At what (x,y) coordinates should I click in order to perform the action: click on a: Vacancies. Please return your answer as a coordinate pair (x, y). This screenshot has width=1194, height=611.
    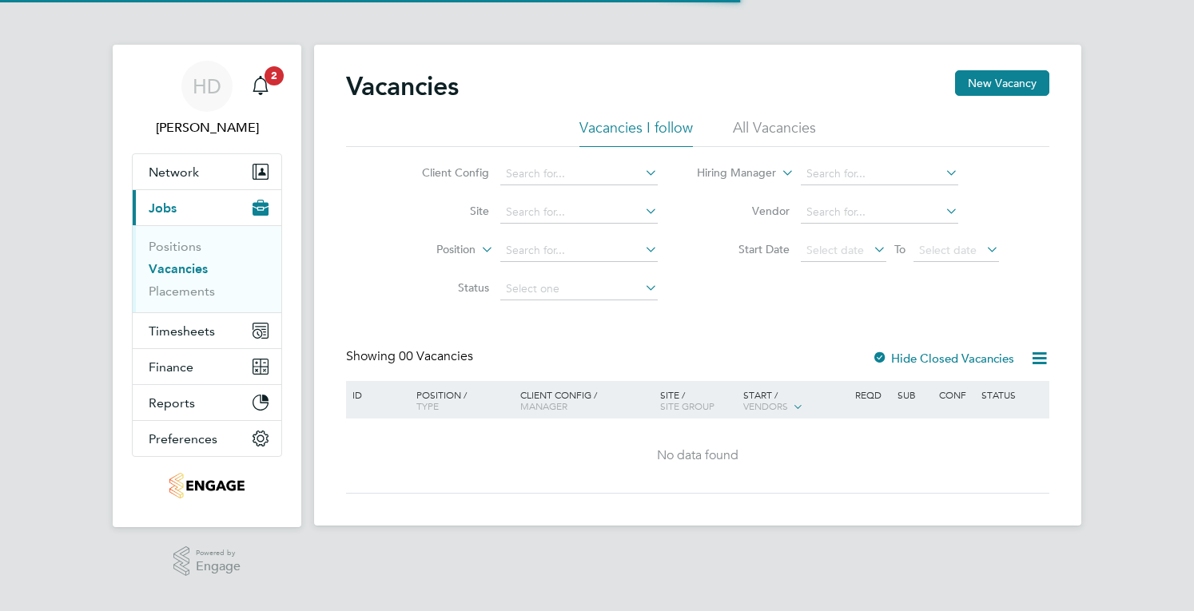
    Looking at the image, I should click on (178, 269).